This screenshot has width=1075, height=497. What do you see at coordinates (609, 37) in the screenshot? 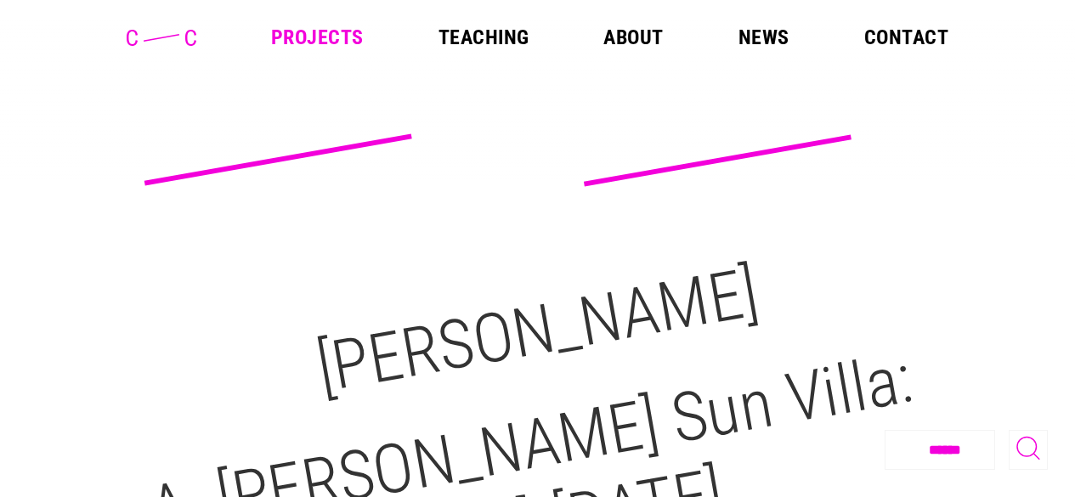
I see `nav: Main Menu` at bounding box center [609, 37].